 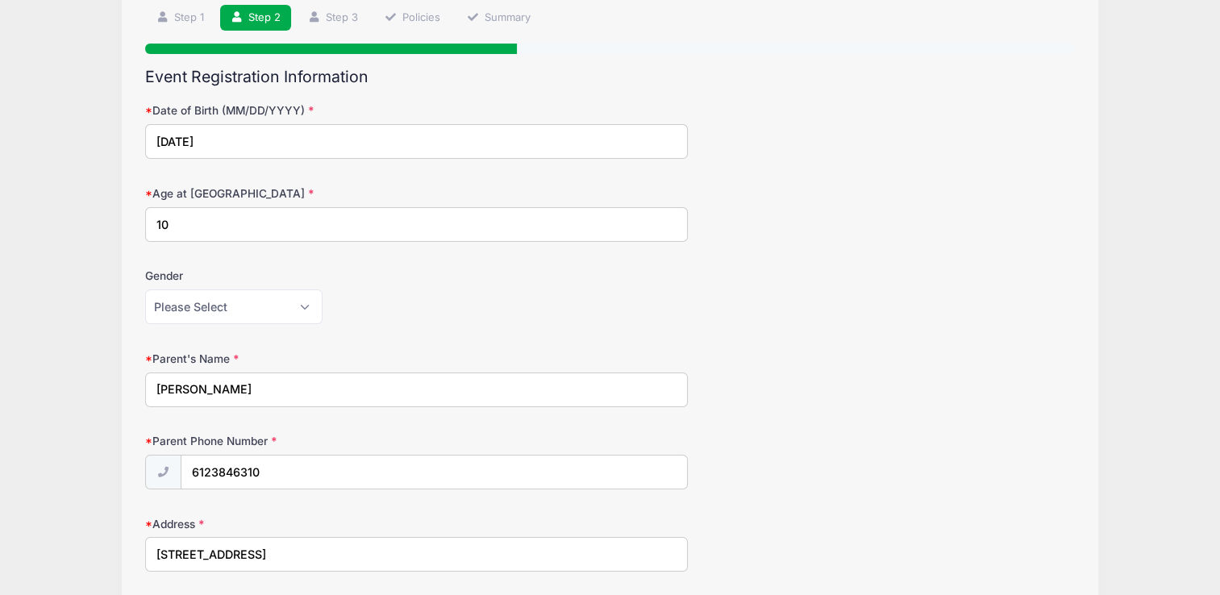 What do you see at coordinates (256, 18) in the screenshot?
I see `a: Step 2` at bounding box center [256, 18].